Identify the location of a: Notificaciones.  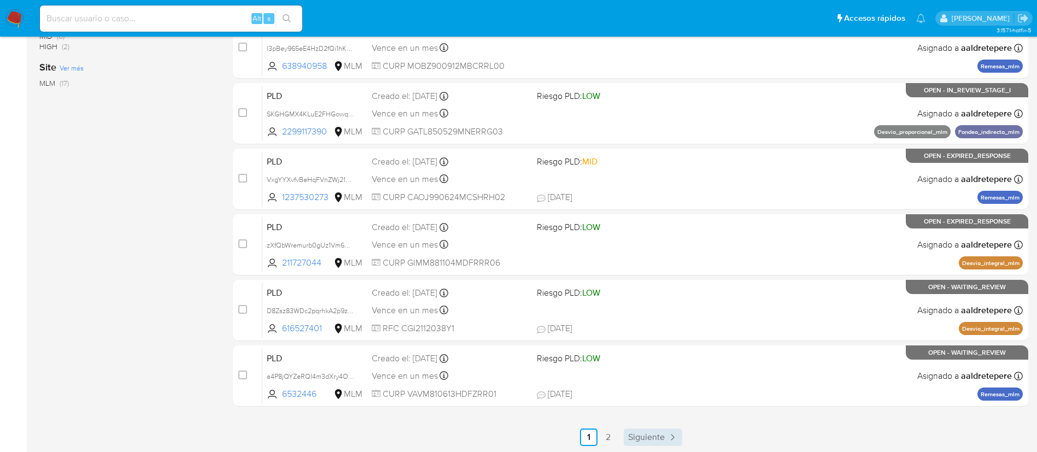
(921, 18).